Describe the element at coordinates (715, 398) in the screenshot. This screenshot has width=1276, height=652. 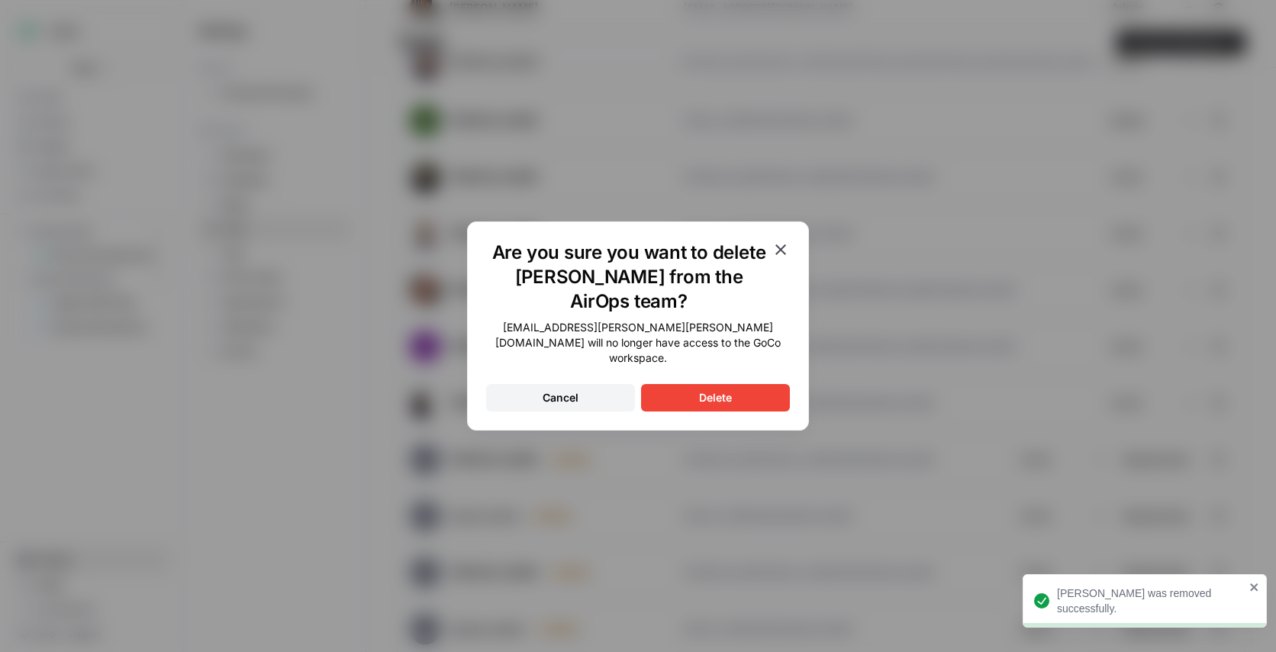
I see `button: Delete` at that location.